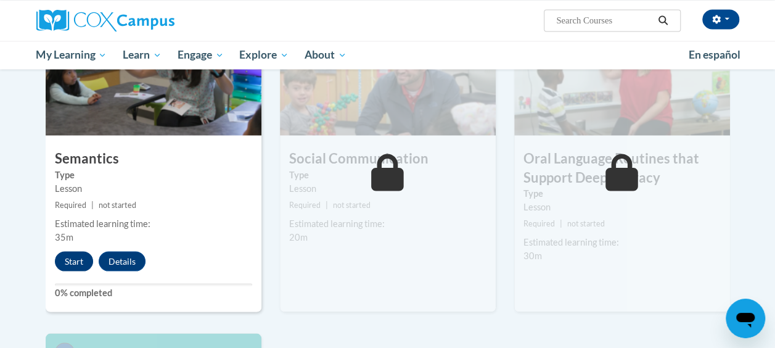 The image size is (775, 348). What do you see at coordinates (64, 236) in the screenshot?
I see `span: 35m` at bounding box center [64, 236].